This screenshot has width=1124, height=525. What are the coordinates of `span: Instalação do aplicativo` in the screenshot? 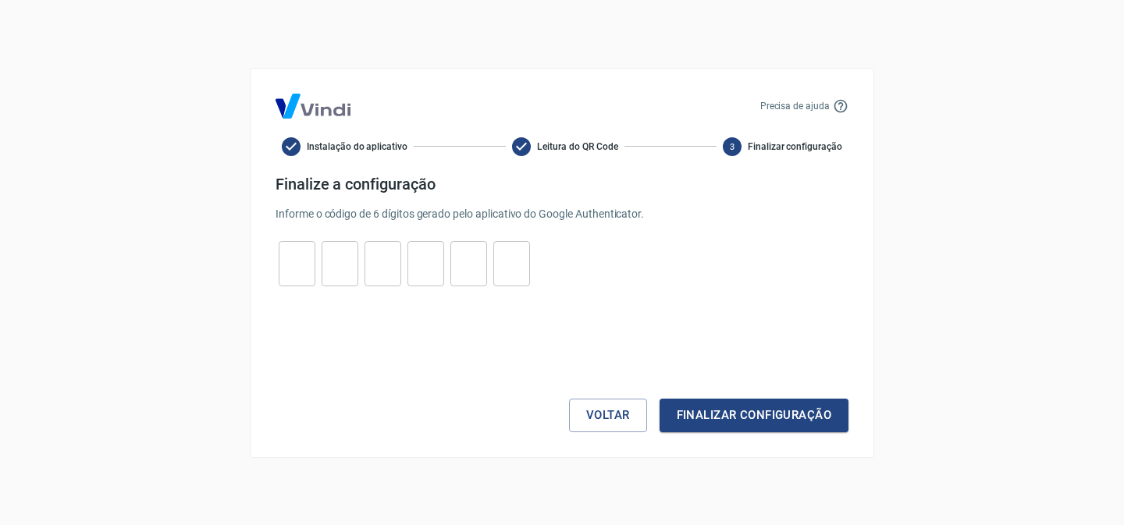 It's located at (357, 147).